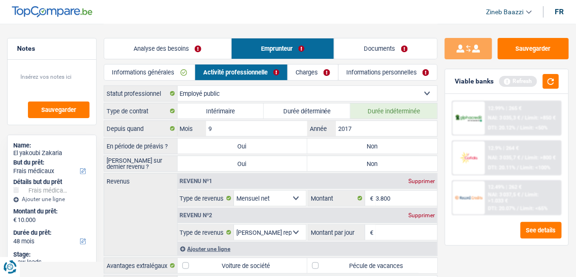 Image resolution: width=576 pixels, height=277 pixels. Describe the element at coordinates (518, 81) in the screenshot. I see `div: Refresh` at that location.